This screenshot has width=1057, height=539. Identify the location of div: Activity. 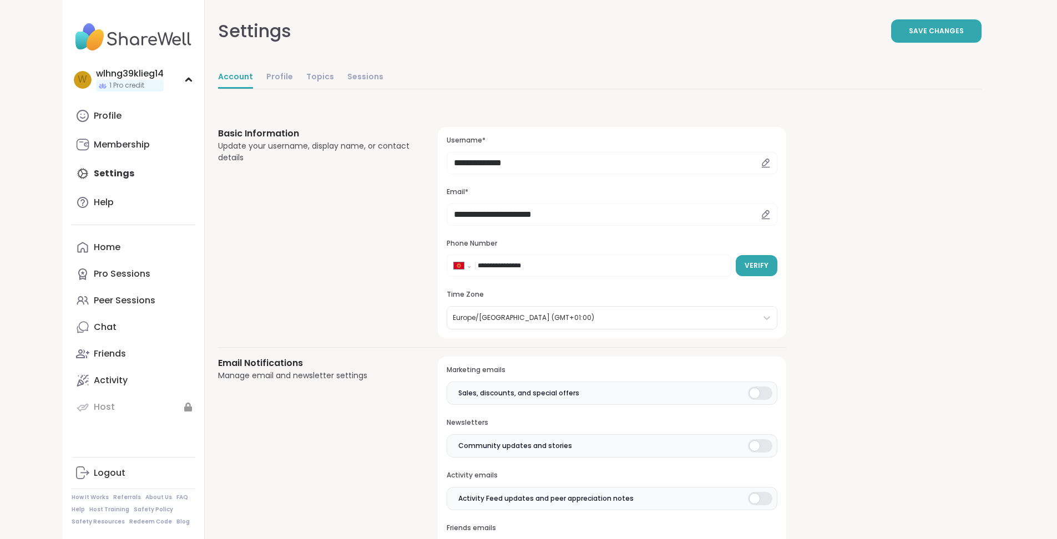
(110, 381).